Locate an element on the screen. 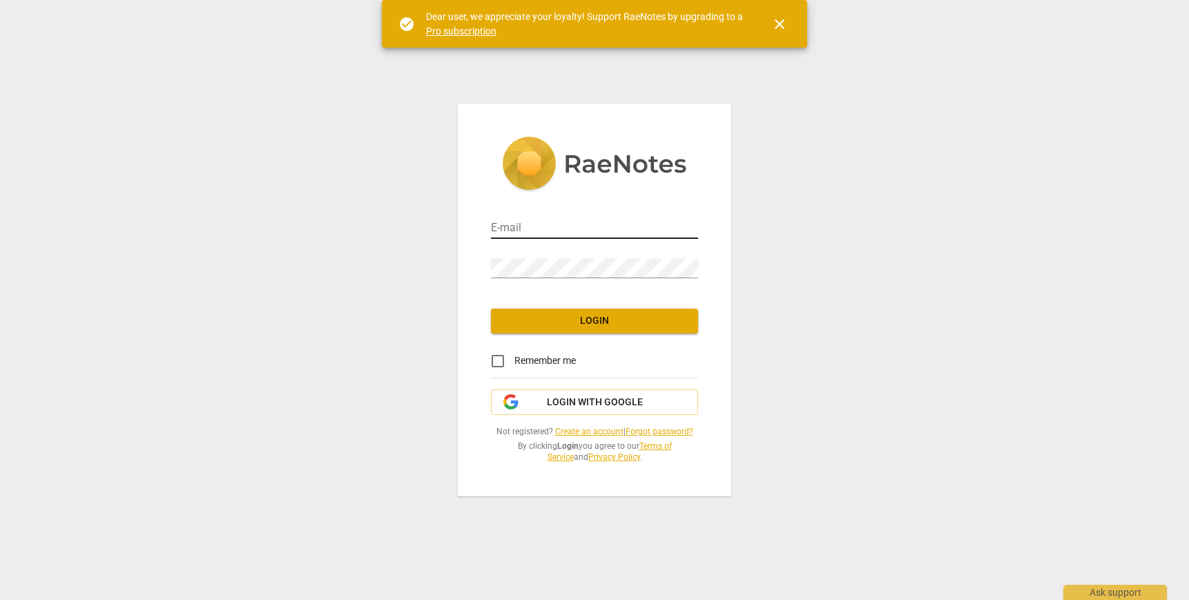 The width and height of the screenshot is (1189, 600). span: check_circle is located at coordinates (407, 24).